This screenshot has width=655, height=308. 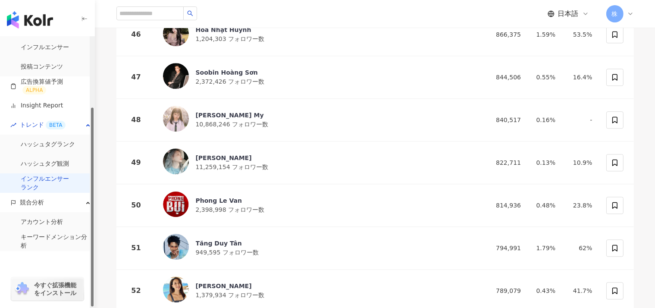 I want to click on span: 競合分析, so click(x=32, y=202).